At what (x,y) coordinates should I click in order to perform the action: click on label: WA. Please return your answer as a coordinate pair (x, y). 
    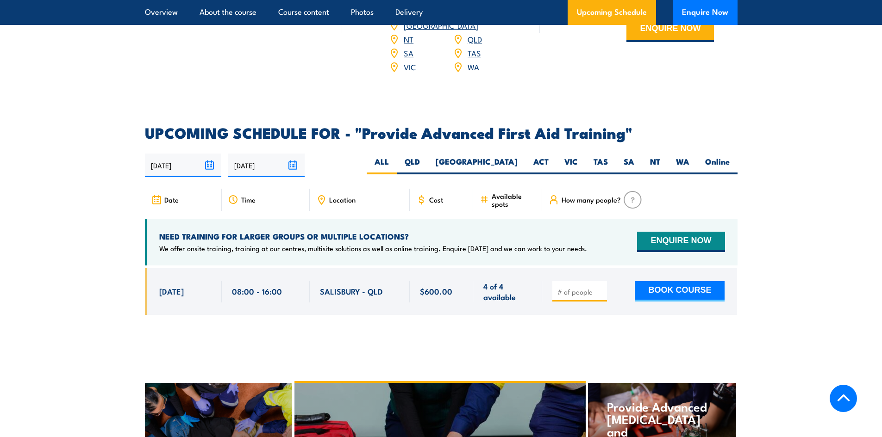
    Looking at the image, I should click on (682, 165).